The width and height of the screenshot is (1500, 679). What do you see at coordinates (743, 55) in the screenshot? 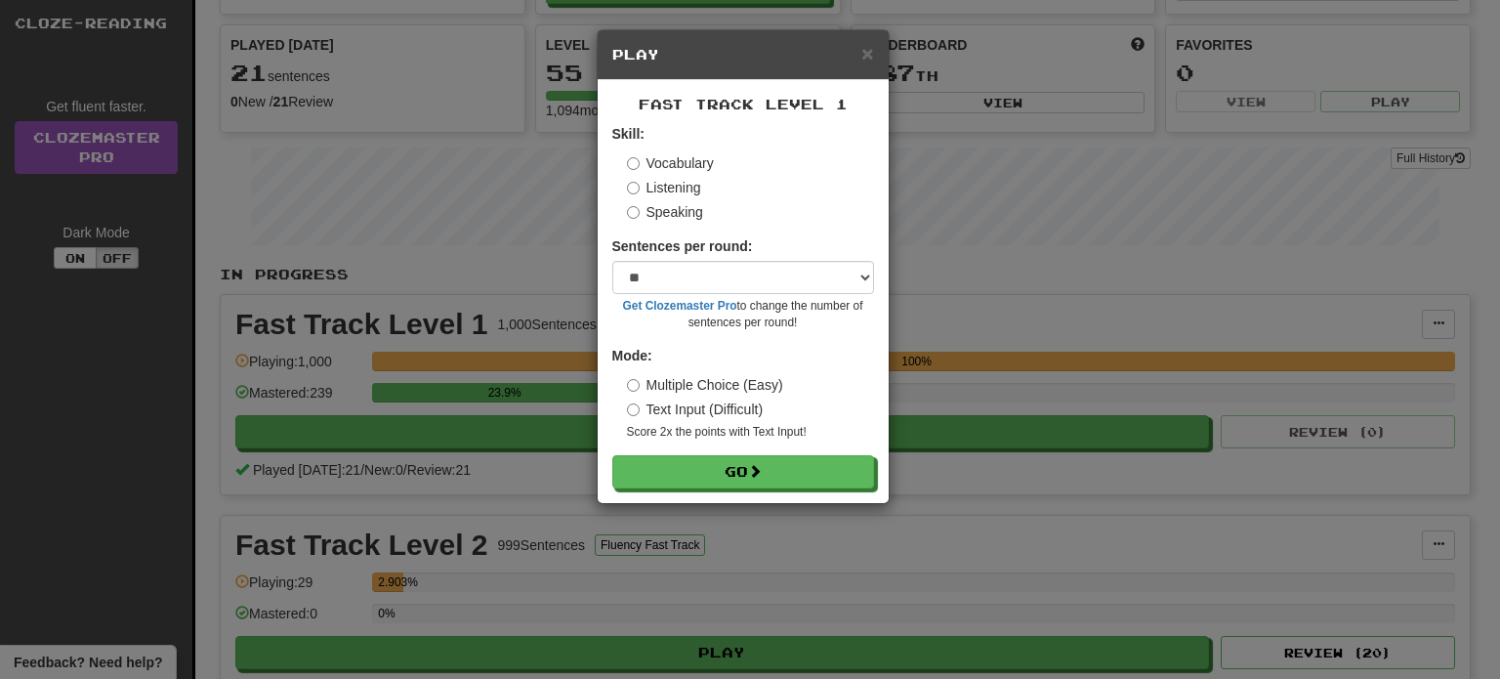
I see `h5: Play` at bounding box center [743, 55].